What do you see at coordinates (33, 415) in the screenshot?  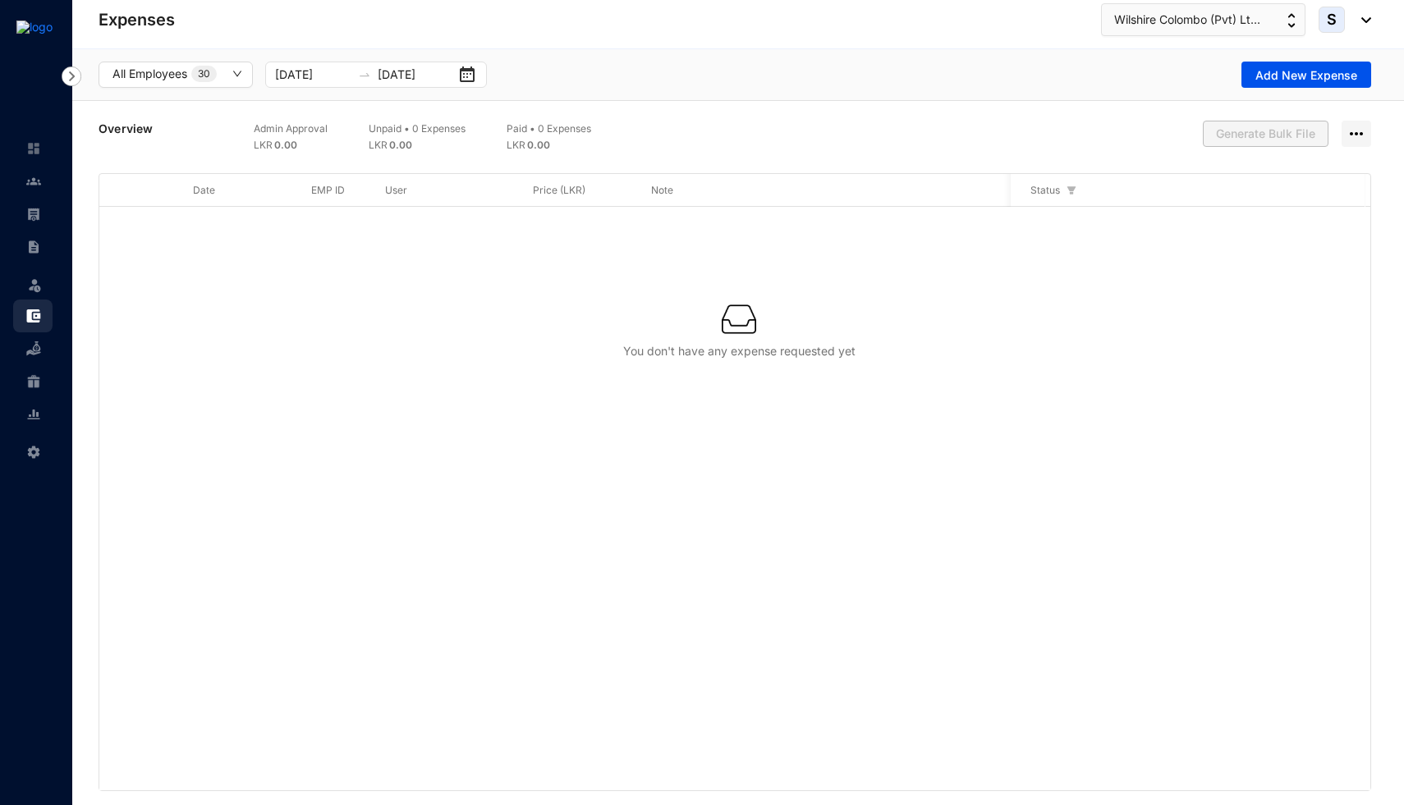 I see `li: Reports` at bounding box center [33, 415].